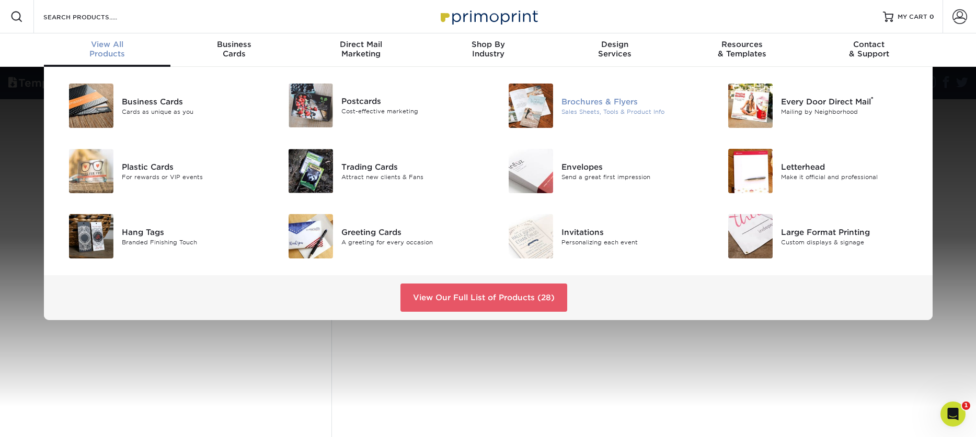 This screenshot has width=976, height=437. Describe the element at coordinates (630, 167) in the screenshot. I see `div: Envelopes` at that location.